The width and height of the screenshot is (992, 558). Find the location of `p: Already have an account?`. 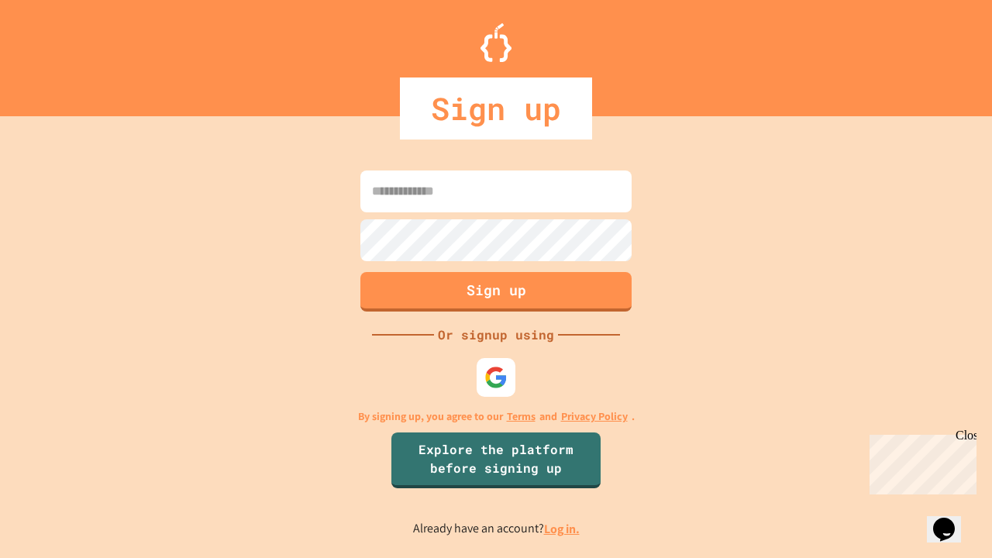

p: Already have an account? is located at coordinates (496, 528).